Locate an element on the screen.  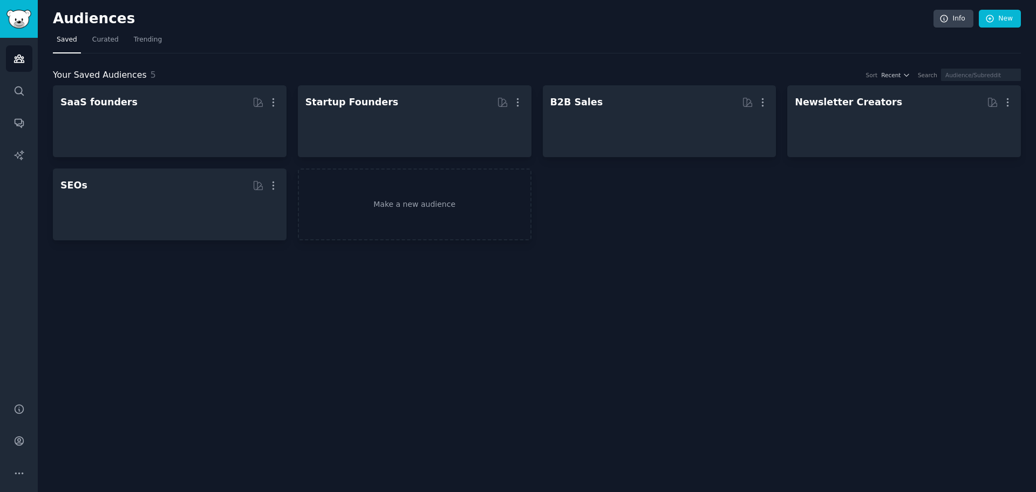
div: Startup Founders is located at coordinates (352, 102).